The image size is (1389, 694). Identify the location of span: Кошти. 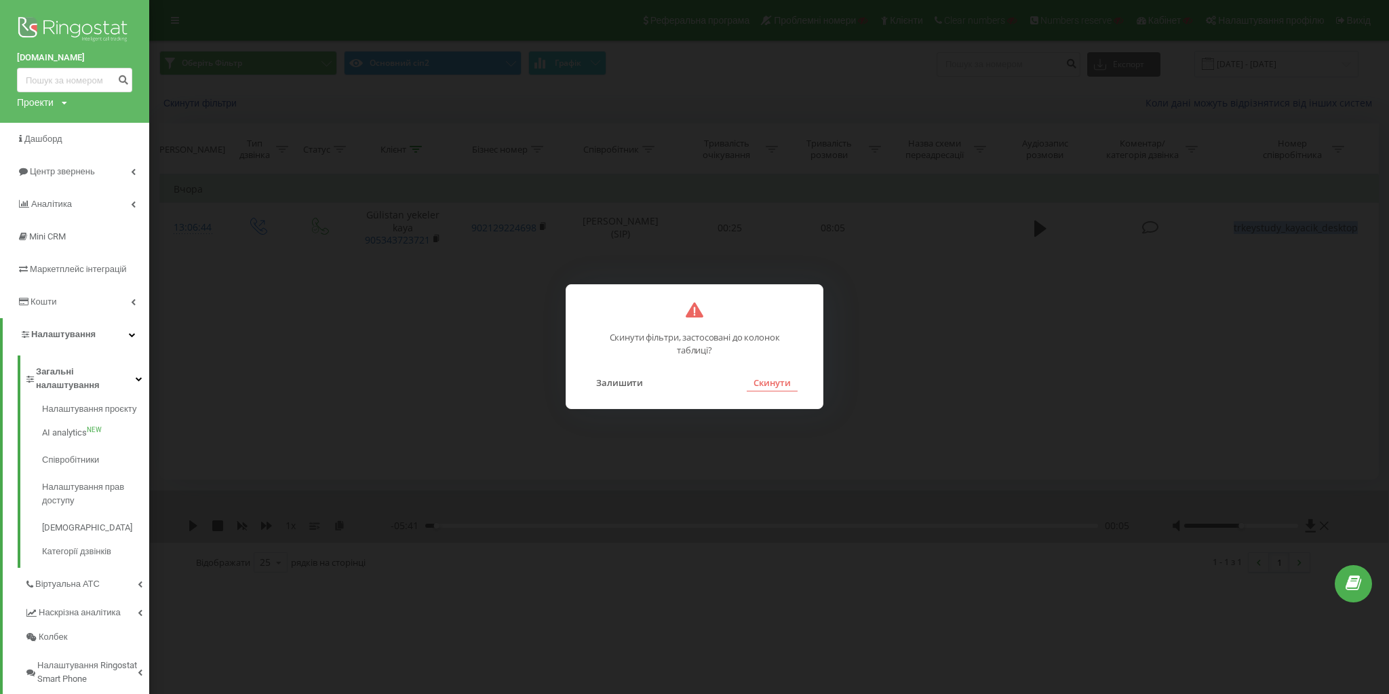
(43, 301).